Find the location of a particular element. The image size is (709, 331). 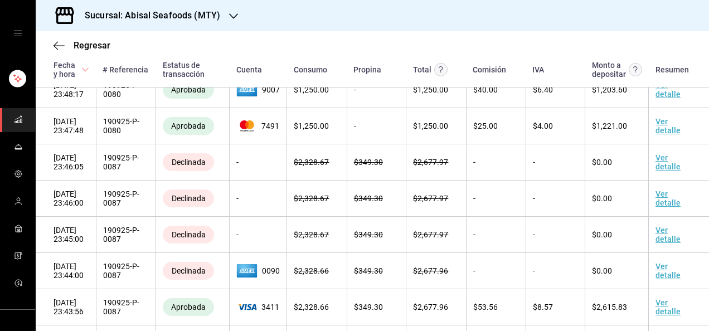

span: 0090 is located at coordinates (258, 271).